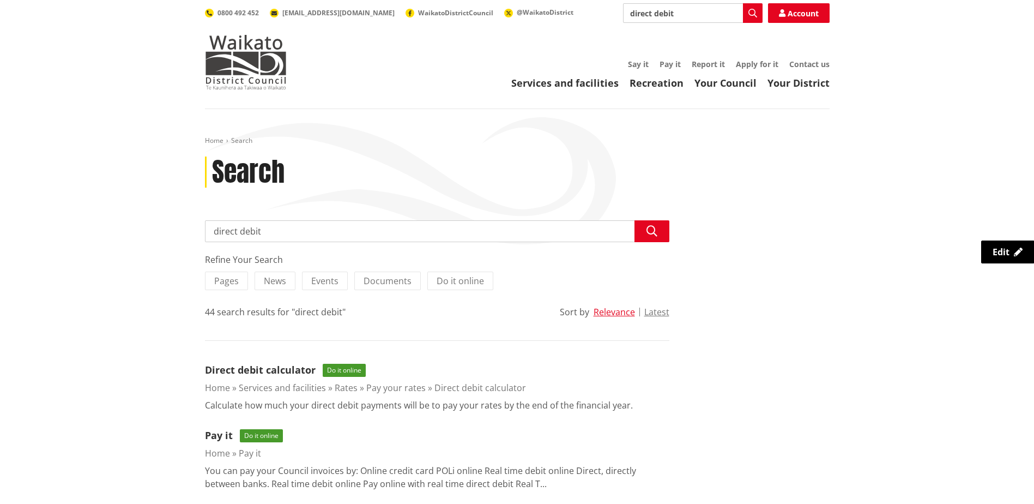 The image size is (1034, 504). I want to click on button: Latest, so click(657, 312).